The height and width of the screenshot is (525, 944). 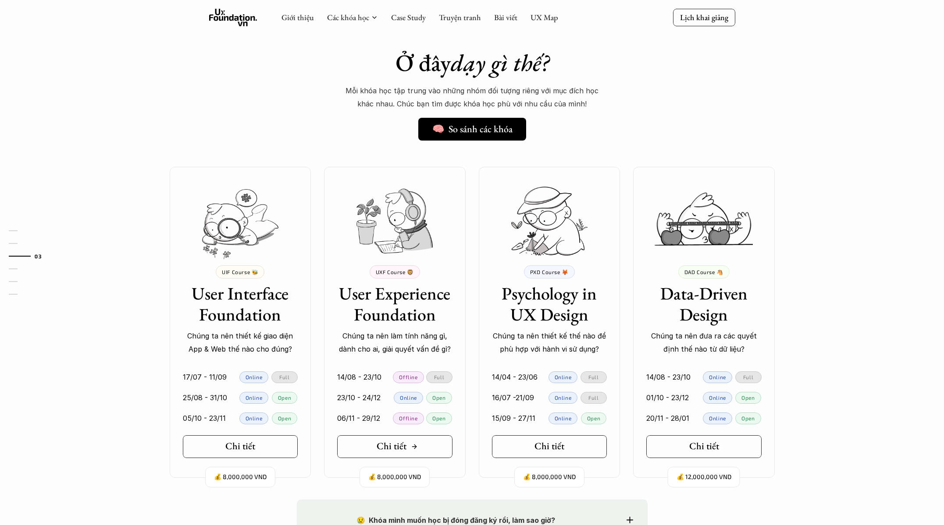 What do you see at coordinates (358, 419) in the screenshot?
I see `p: 06/11 - 29/12` at bounding box center [358, 419].